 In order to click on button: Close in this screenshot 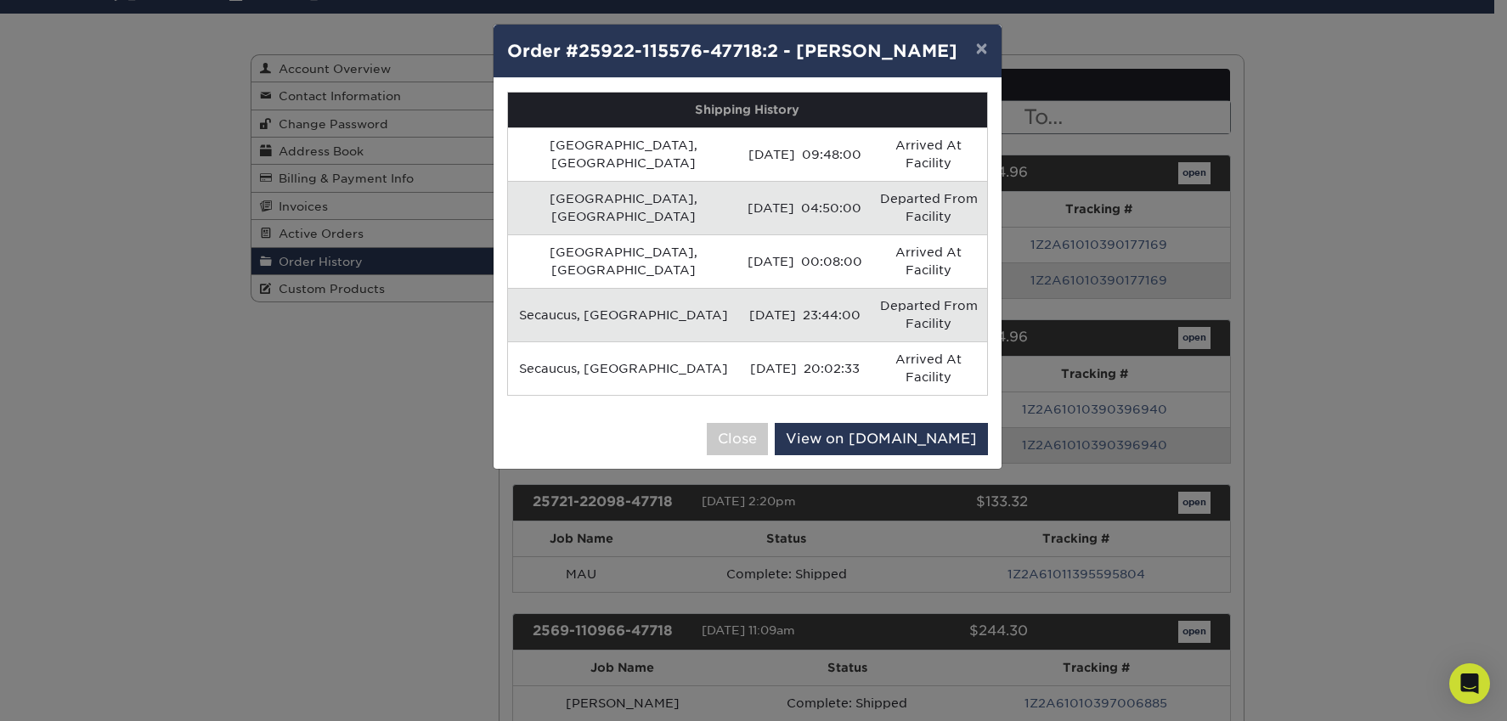, I will do `click(737, 439)`.